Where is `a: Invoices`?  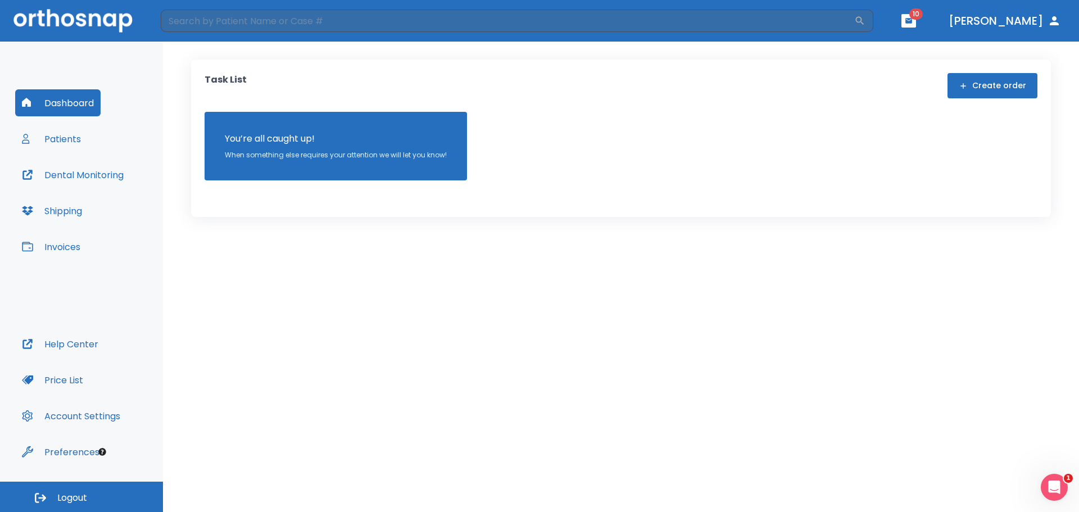
a: Invoices is located at coordinates (51, 247).